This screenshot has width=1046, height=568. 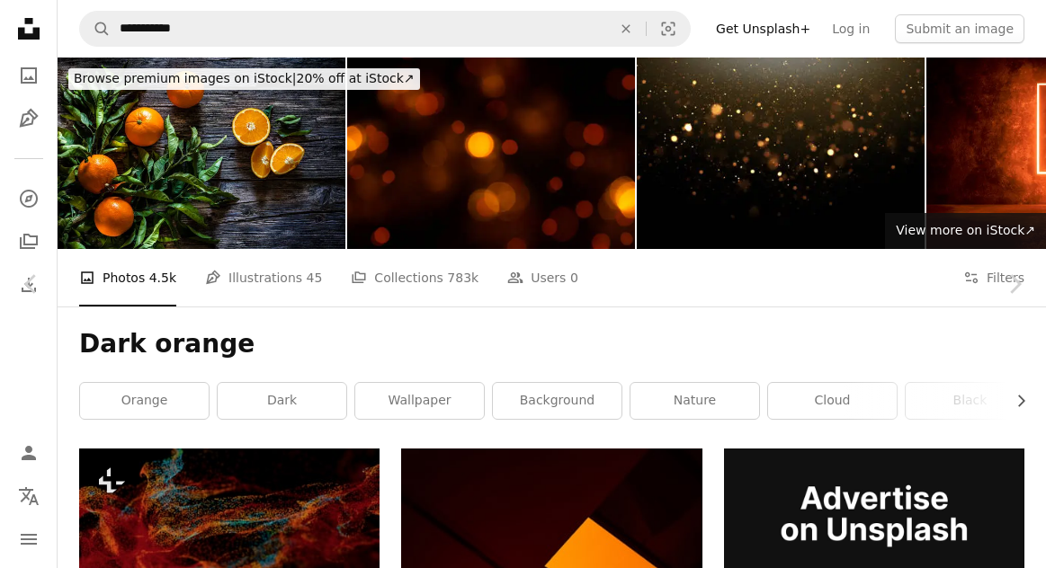 What do you see at coordinates (29, 497) in the screenshot?
I see `button: Language` at bounding box center [29, 497].